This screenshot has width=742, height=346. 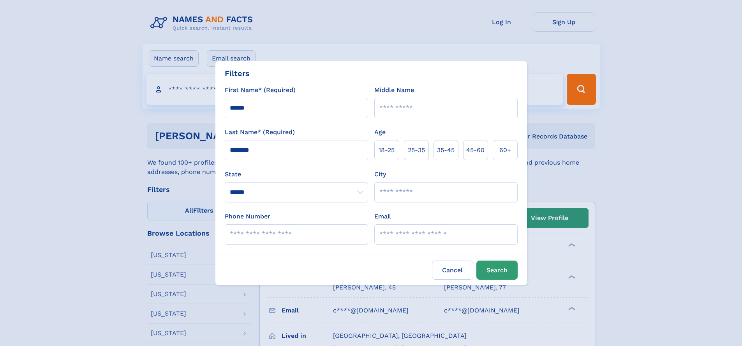 What do you see at coordinates (247, 216) in the screenshot?
I see `label: Phone Number` at bounding box center [247, 216].